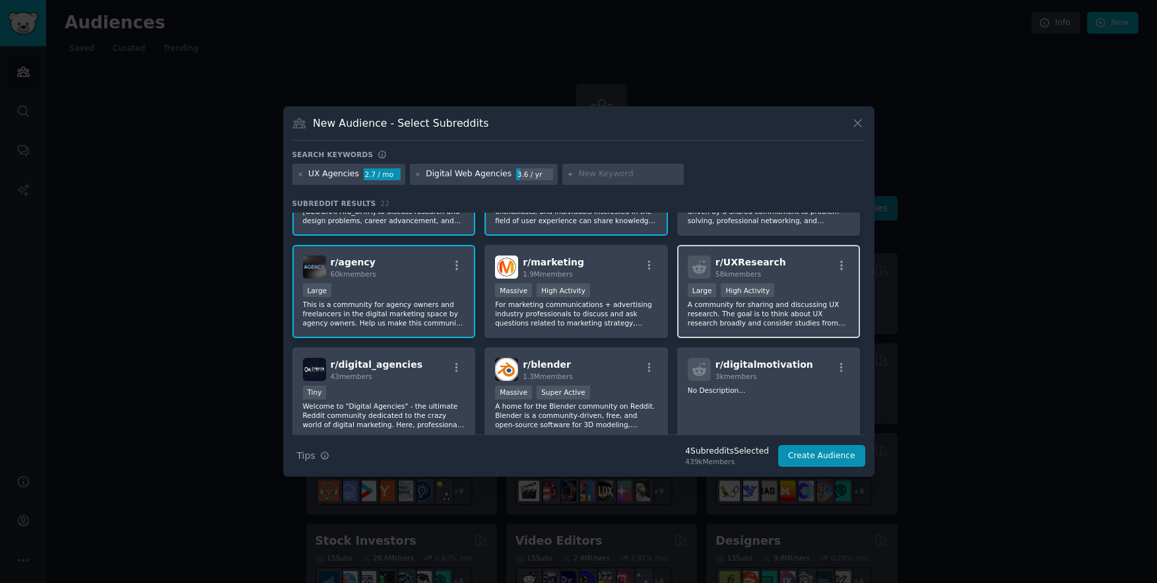 The image size is (1157, 583). I want to click on span: 58k members, so click(738, 274).